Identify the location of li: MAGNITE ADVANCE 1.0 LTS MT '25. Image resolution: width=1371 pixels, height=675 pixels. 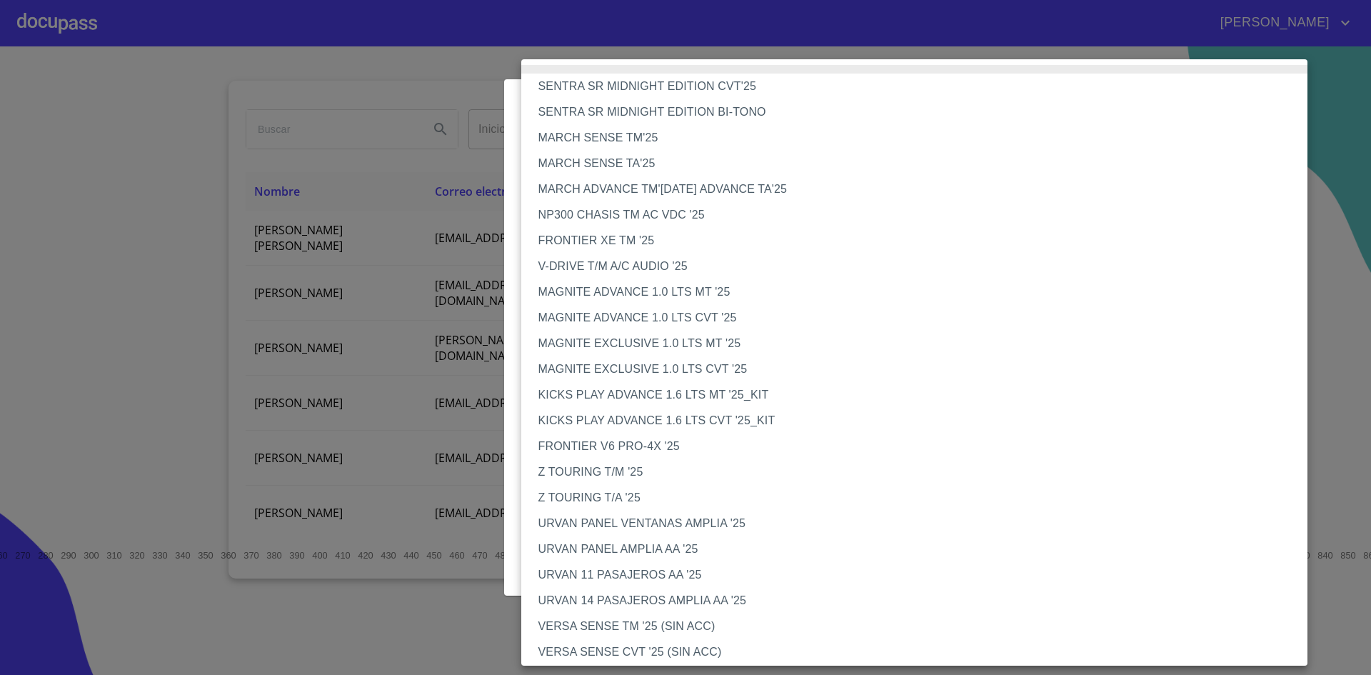
(920, 292).